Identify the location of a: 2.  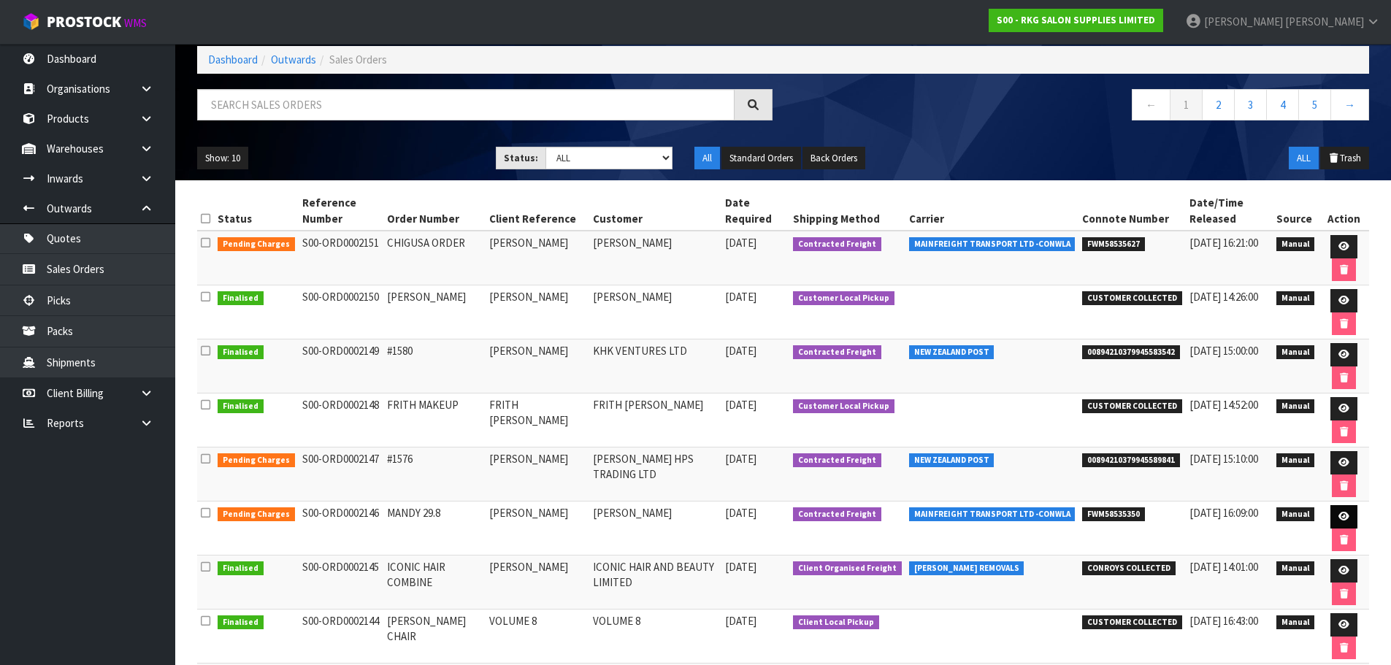
(1218, 104).